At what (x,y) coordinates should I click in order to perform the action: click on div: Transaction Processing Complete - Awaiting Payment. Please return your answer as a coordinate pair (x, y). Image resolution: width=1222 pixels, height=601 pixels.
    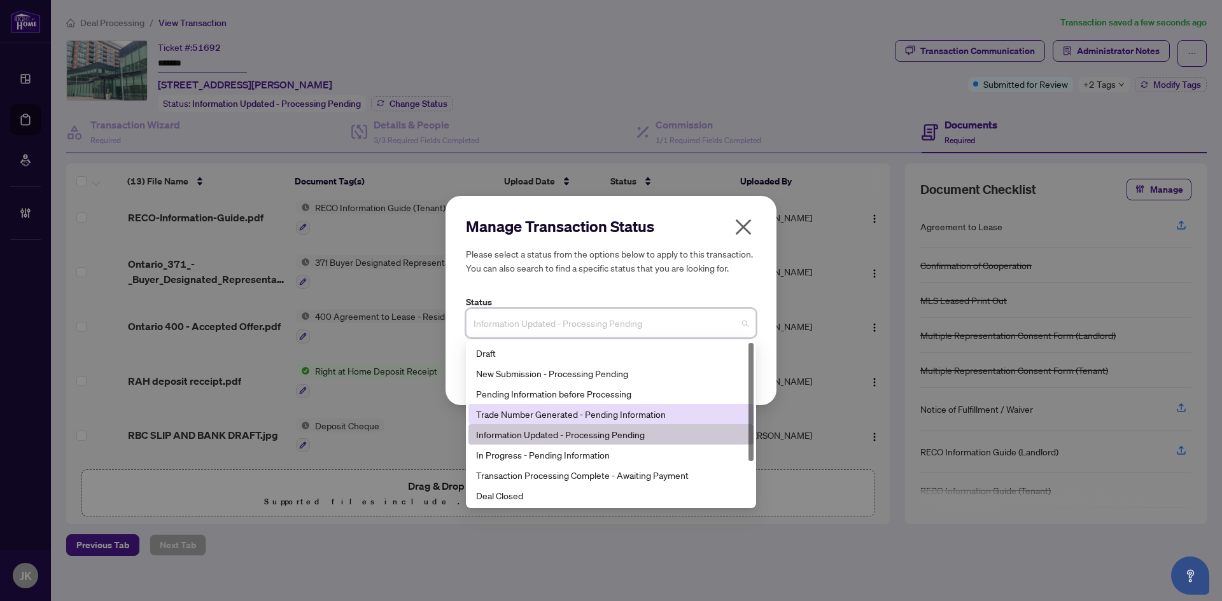
    Looking at the image, I should click on (611, 475).